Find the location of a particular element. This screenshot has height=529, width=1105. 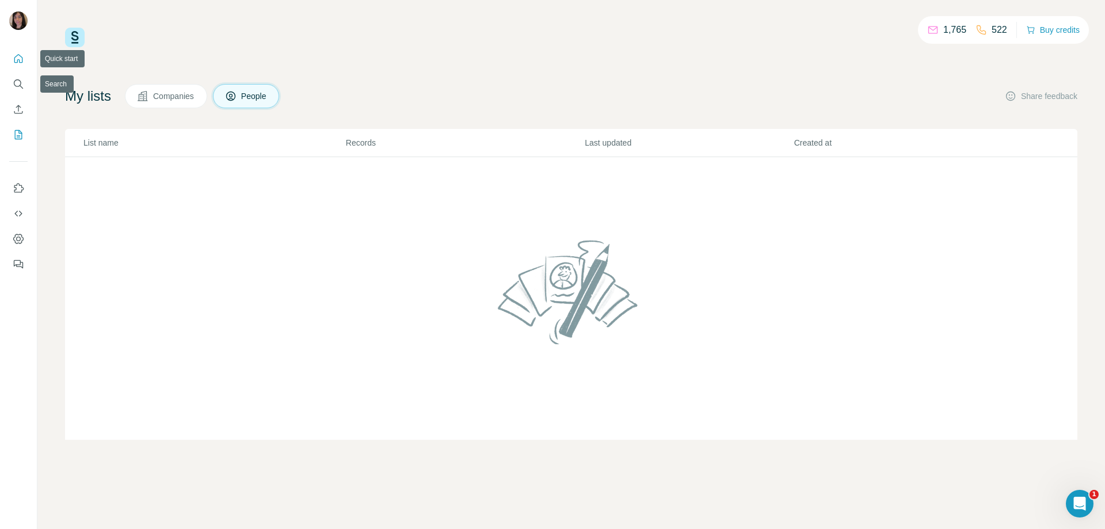

p: Records is located at coordinates (464, 143).